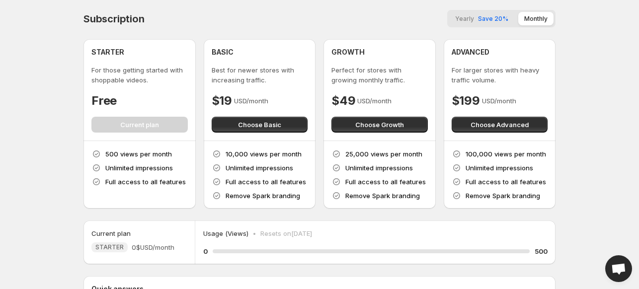 The width and height of the screenshot is (639, 289). Describe the element at coordinates (505, 154) in the screenshot. I see `p: 100,000 views per month` at that location.